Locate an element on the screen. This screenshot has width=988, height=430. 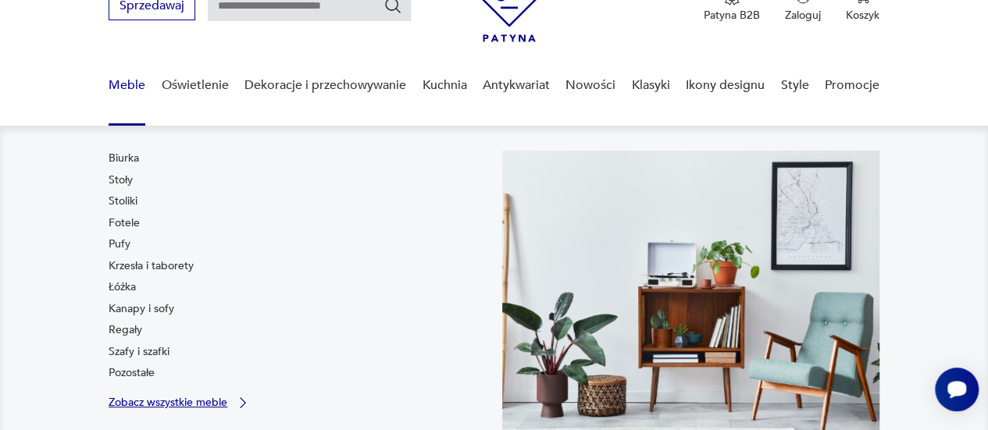
a: Biurka is located at coordinates (123, 159).